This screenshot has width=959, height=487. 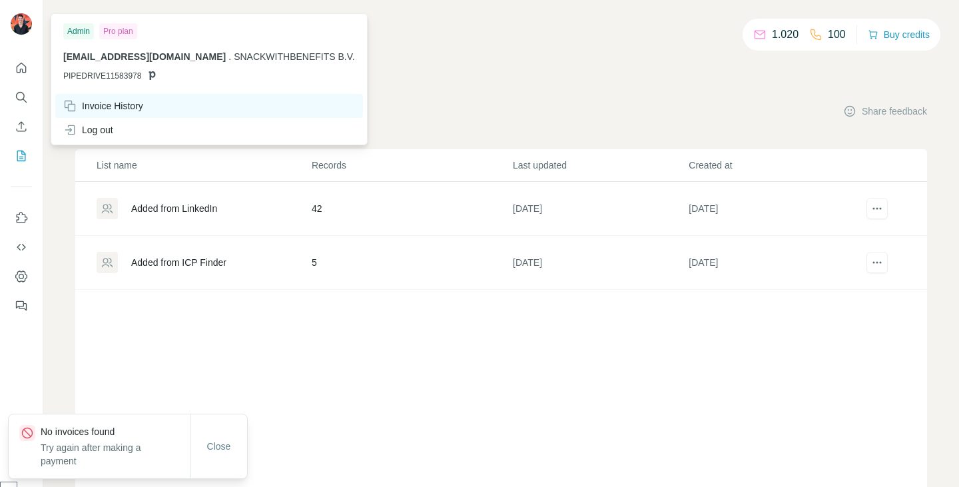 What do you see at coordinates (21, 156) in the screenshot?
I see `button: My lists` at bounding box center [21, 156].